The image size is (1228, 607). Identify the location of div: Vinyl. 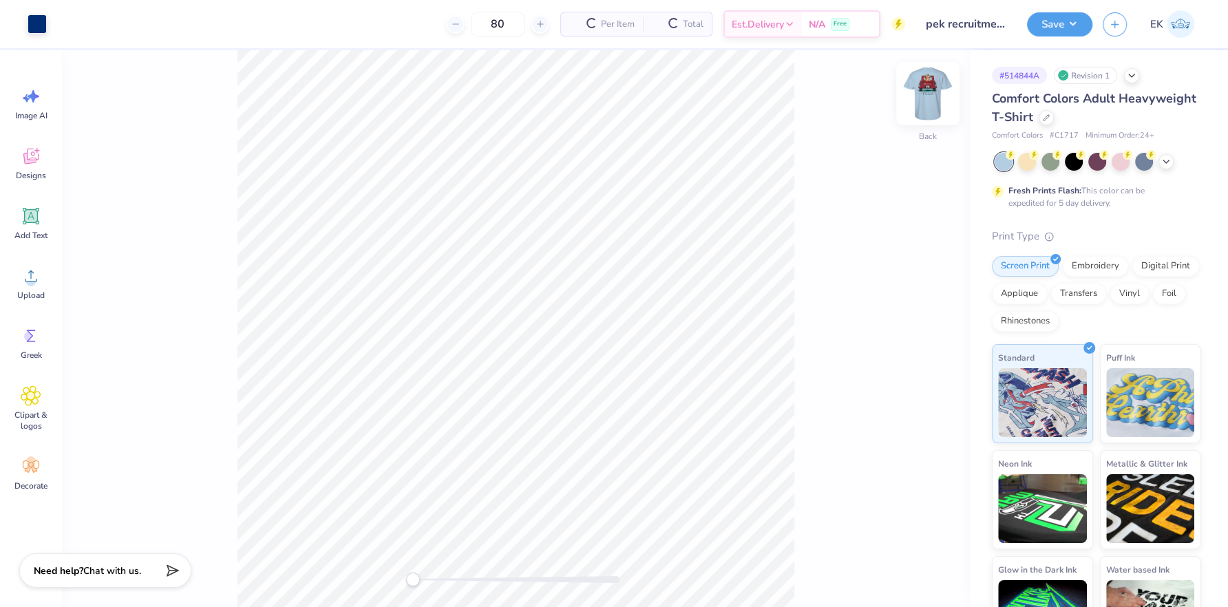
(1129, 294).